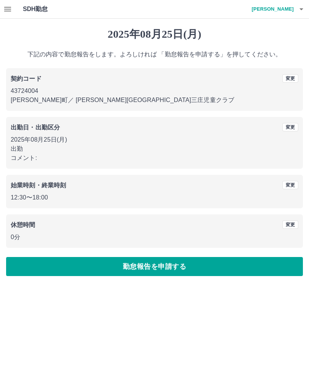  What do you see at coordinates (154, 238) in the screenshot?
I see `p: 0分` at bounding box center [154, 238].